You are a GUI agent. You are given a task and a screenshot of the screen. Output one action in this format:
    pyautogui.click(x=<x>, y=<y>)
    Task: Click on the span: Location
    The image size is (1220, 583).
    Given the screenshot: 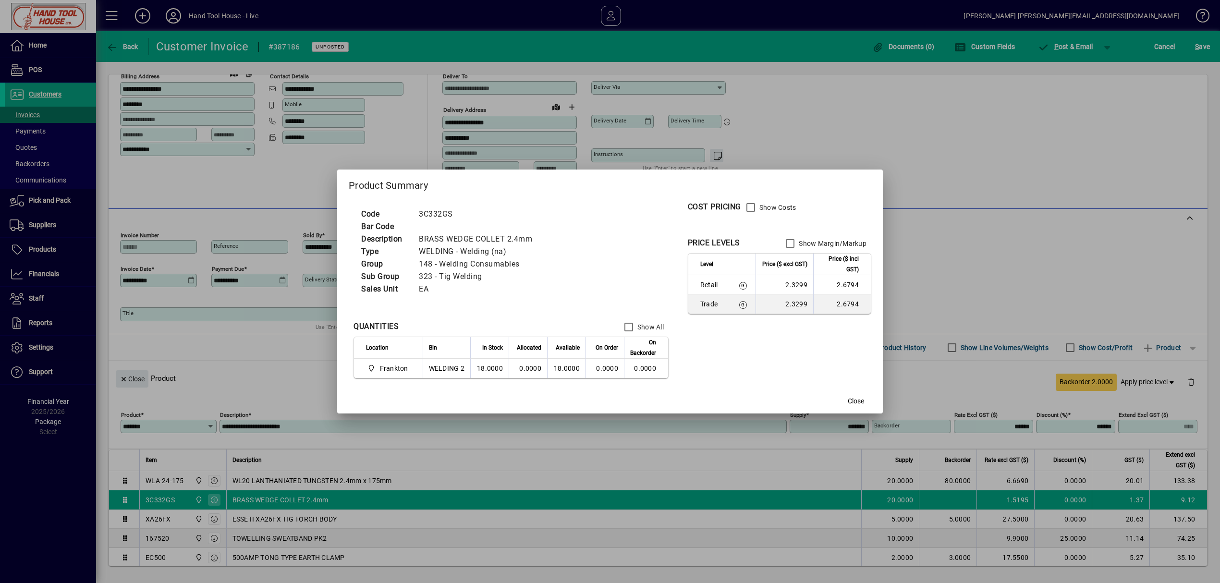 What is the action you would take?
    pyautogui.click(x=377, y=348)
    